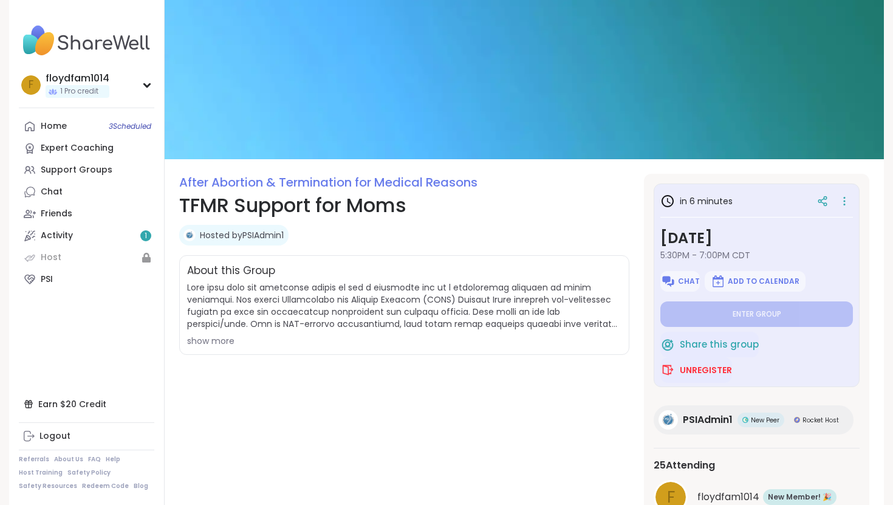 Image resolution: width=893 pixels, height=505 pixels. I want to click on a: Referrals, so click(34, 459).